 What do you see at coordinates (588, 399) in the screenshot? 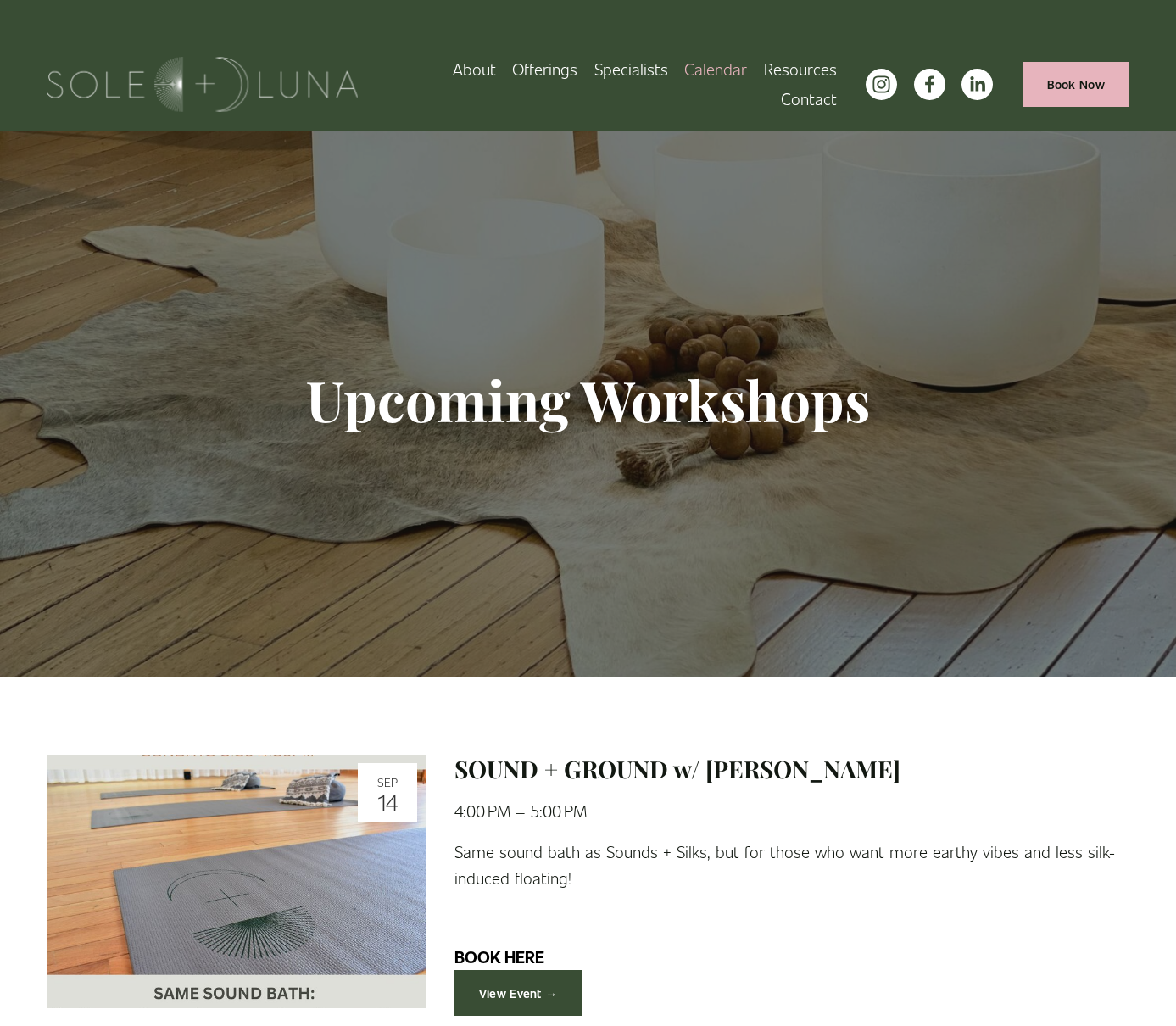
I see `h1: Upcoming Workshops` at bounding box center [588, 399].